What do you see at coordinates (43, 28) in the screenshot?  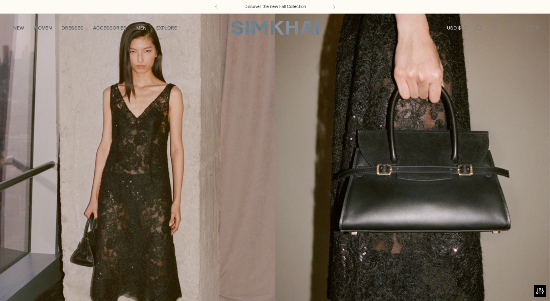 I see `a: WOMEN` at bounding box center [43, 28].